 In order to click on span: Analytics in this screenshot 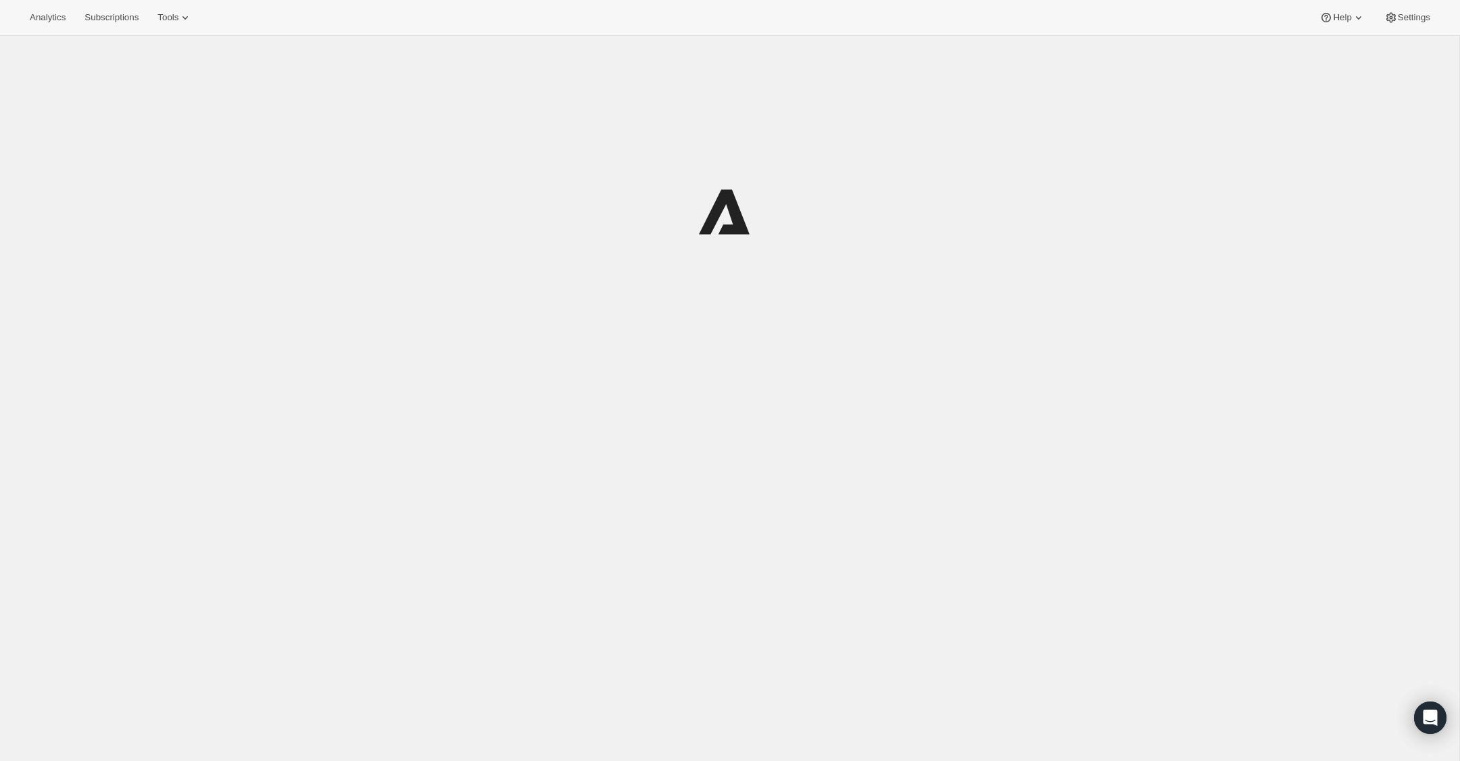, I will do `click(47, 18)`.